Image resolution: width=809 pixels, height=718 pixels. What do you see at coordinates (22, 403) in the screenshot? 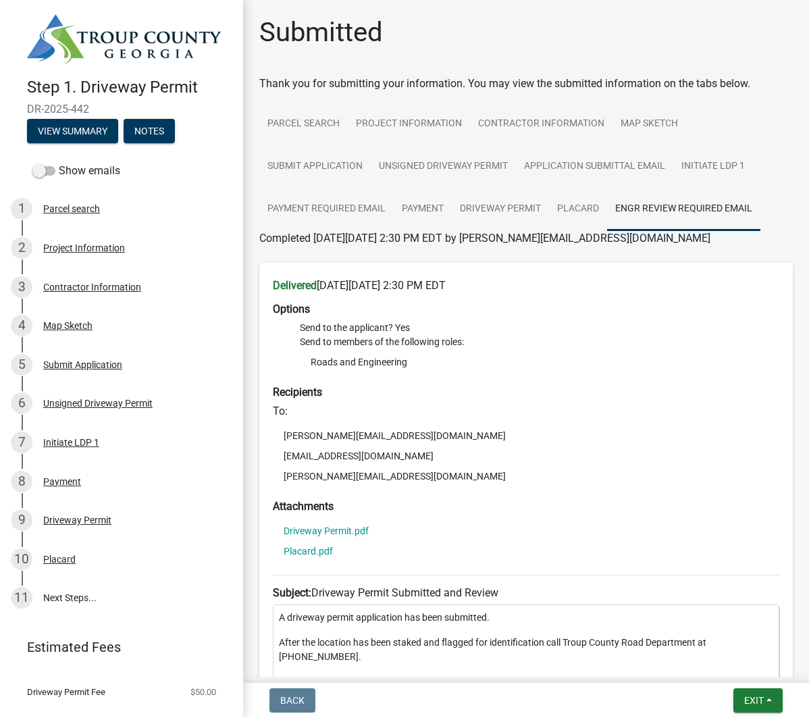
I see `div: 6` at bounding box center [22, 403].